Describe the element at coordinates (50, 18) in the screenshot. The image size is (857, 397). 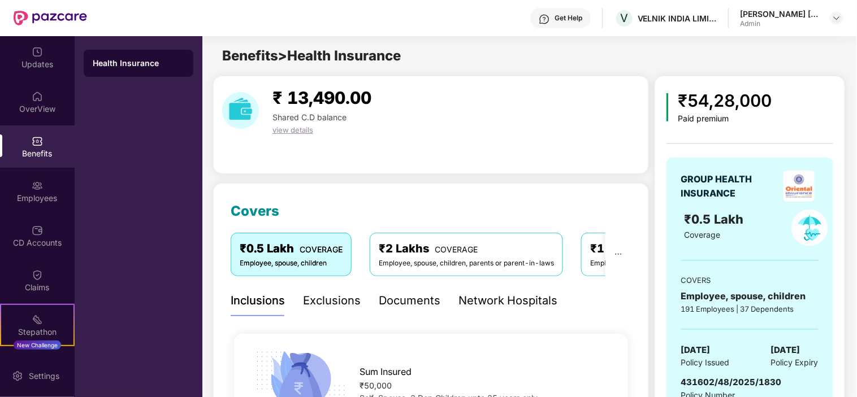
I see `img: New Pazcare Logo` at that location.